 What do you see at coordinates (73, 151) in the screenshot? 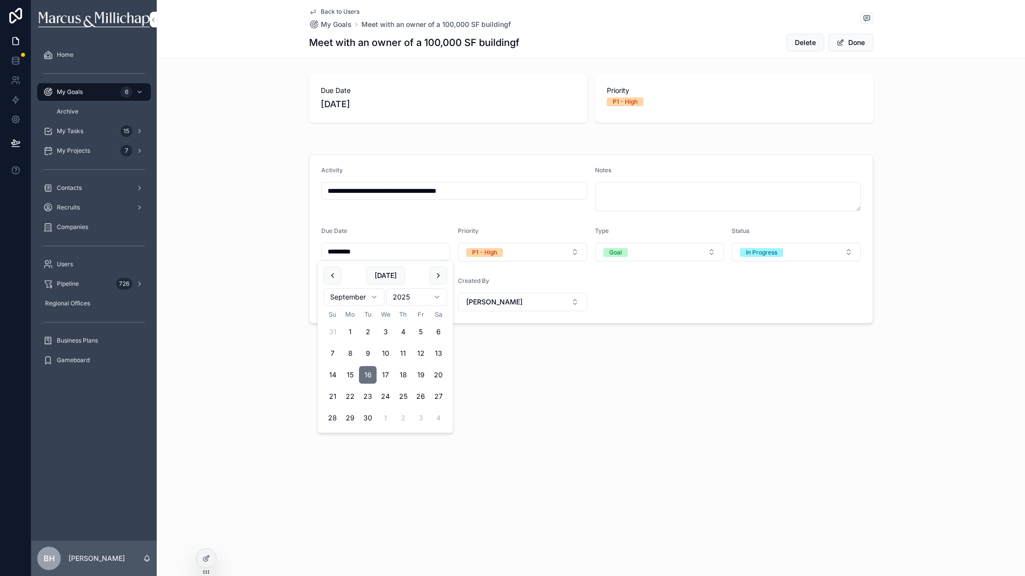
I see `span: My Projects` at bounding box center [73, 151].